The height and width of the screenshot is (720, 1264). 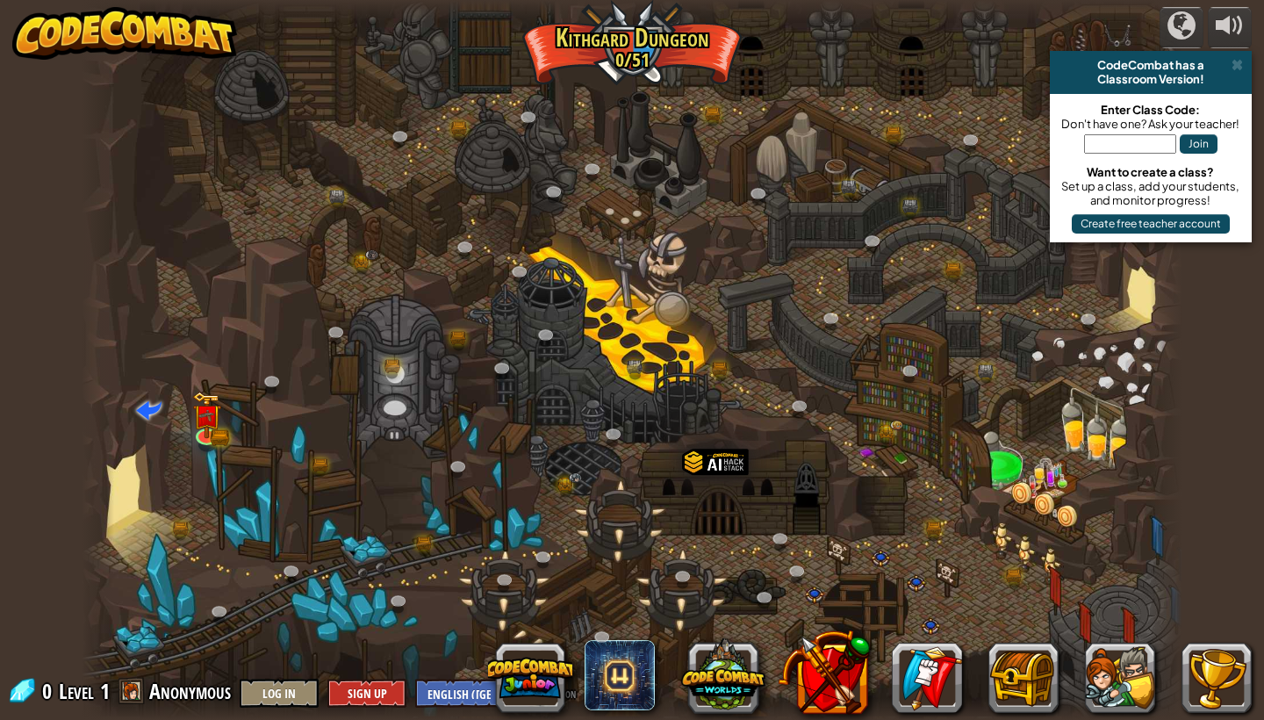 What do you see at coordinates (104, 691) in the screenshot?
I see `span: 1` at bounding box center [104, 691].